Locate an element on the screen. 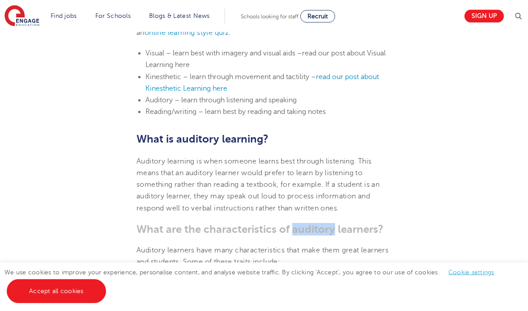 This screenshot has width=528, height=311. b: What is auditory learning? is located at coordinates (202, 140).